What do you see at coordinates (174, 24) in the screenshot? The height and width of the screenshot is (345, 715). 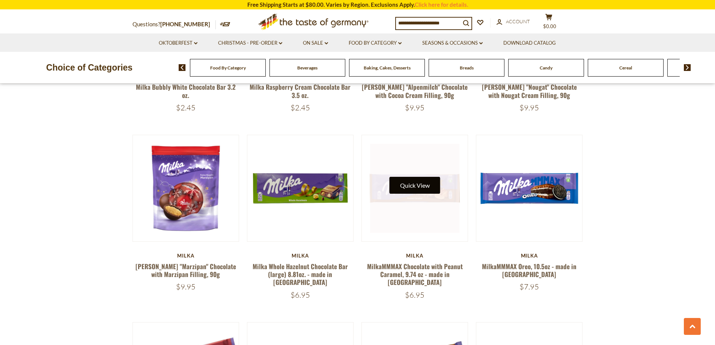 I see `p: Questions?` at bounding box center [174, 24].